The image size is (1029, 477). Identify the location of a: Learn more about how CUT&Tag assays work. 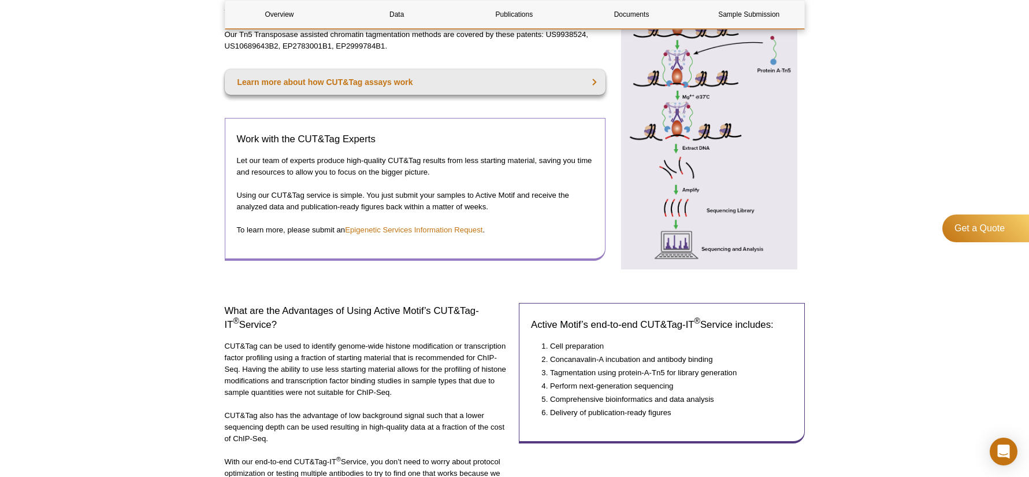
(415, 82).